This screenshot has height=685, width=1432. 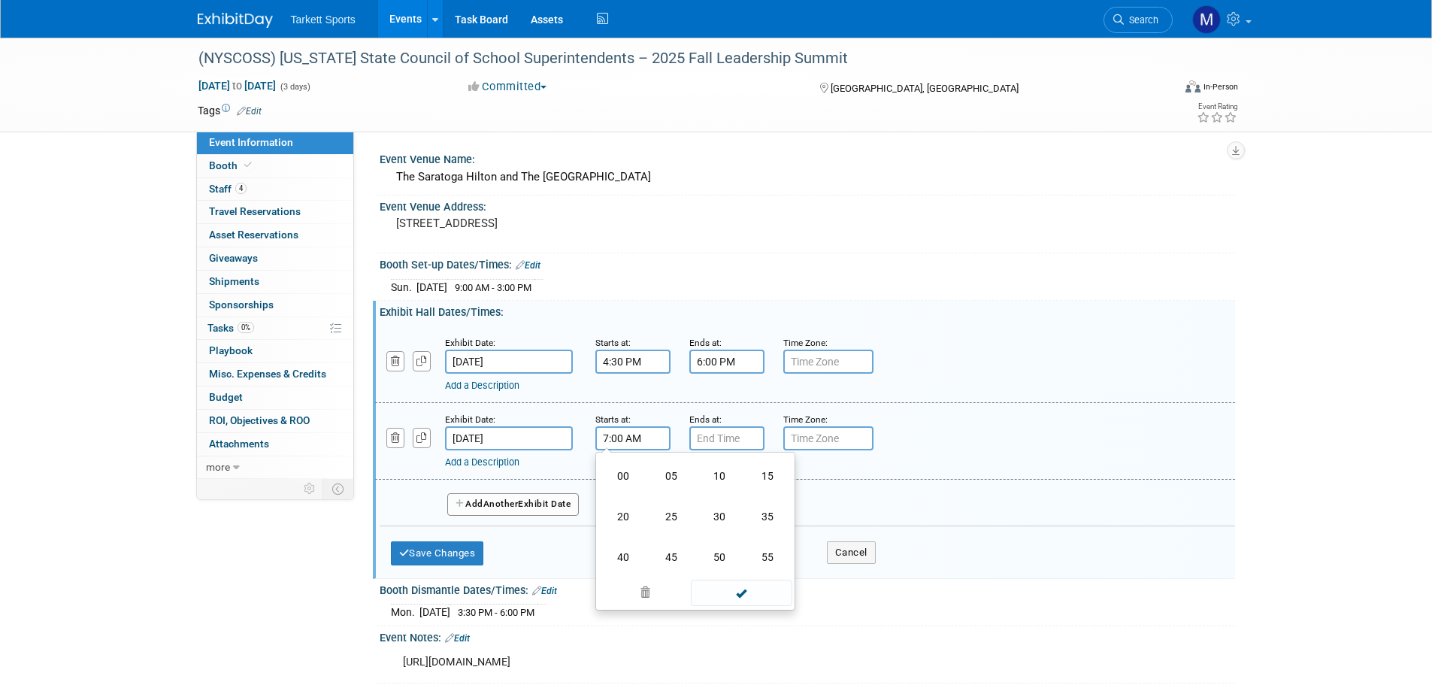 What do you see at coordinates (235, 20) in the screenshot?
I see `img: ExhibitDay` at bounding box center [235, 20].